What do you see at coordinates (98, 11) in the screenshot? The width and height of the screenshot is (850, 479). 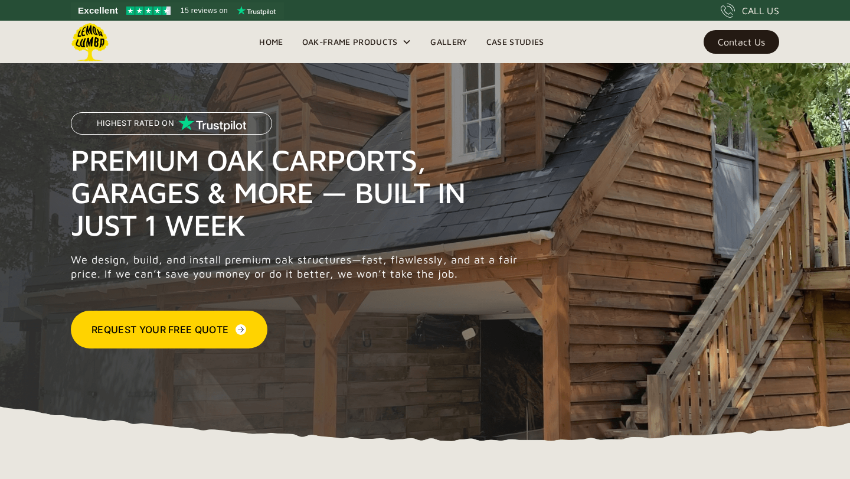 I see `span: Excellent` at bounding box center [98, 11].